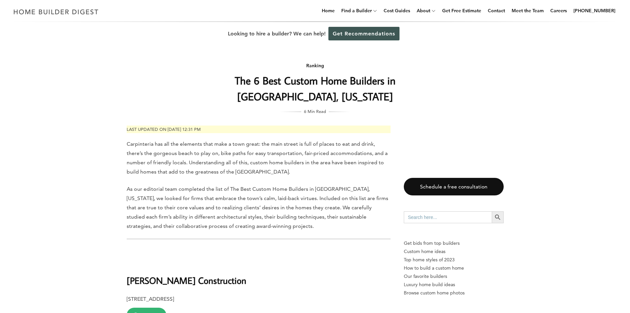 The height and width of the screenshot is (313, 630). What do you see at coordinates (454, 276) in the screenshot?
I see `a: Our favorite builders` at bounding box center [454, 276].